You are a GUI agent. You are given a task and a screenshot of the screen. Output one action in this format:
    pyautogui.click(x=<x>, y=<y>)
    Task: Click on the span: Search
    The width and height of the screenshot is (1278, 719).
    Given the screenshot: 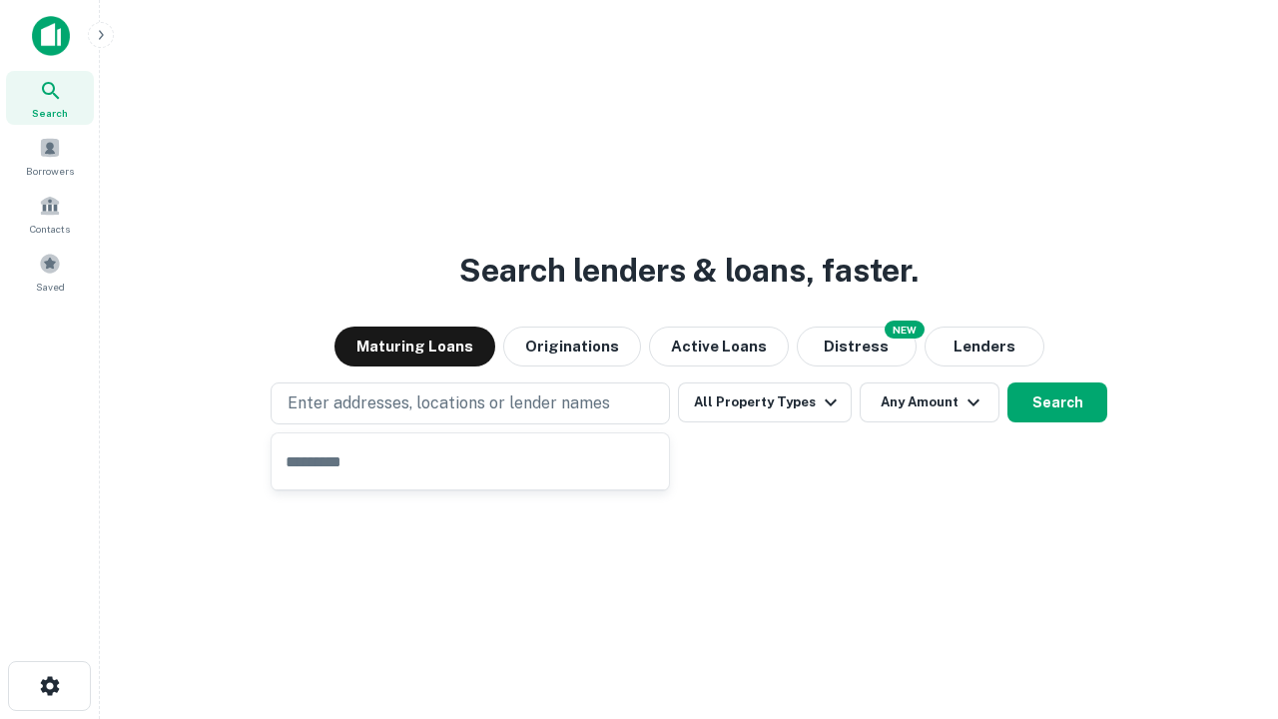 What is the action you would take?
    pyautogui.click(x=50, y=113)
    